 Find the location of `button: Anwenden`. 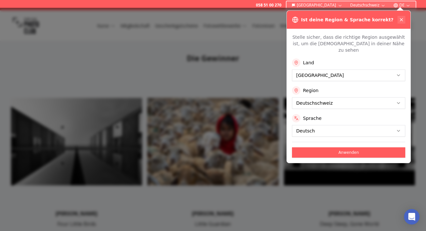

button: Anwenden is located at coordinates (348, 153).